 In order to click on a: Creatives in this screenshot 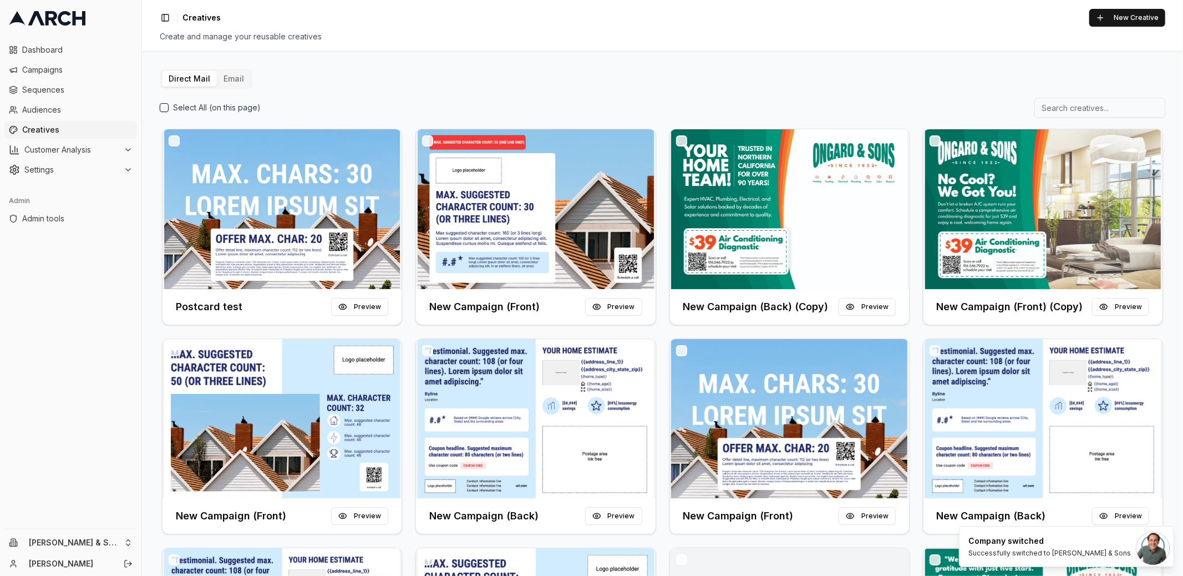, I will do `click(70, 130)`.